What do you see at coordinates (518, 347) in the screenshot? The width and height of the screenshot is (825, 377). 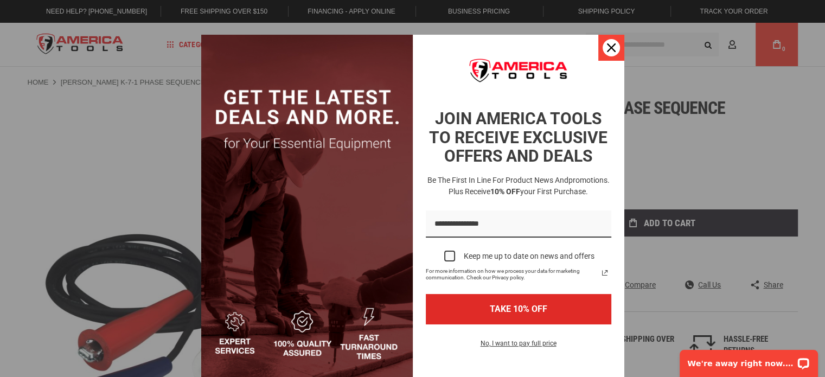 I see `button: No, I want to pay full price` at bounding box center [518, 347].